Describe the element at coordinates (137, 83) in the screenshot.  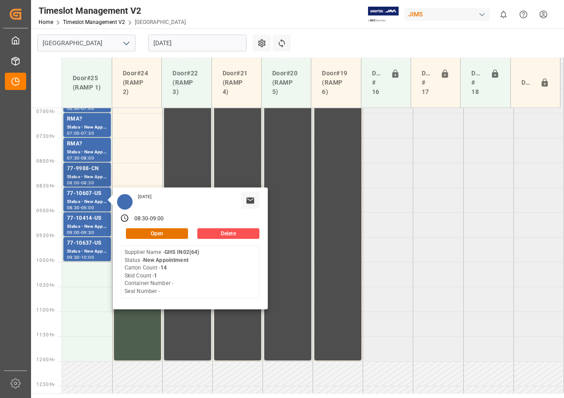
I see `div: Door#24 (RAMP 2)` at that location.